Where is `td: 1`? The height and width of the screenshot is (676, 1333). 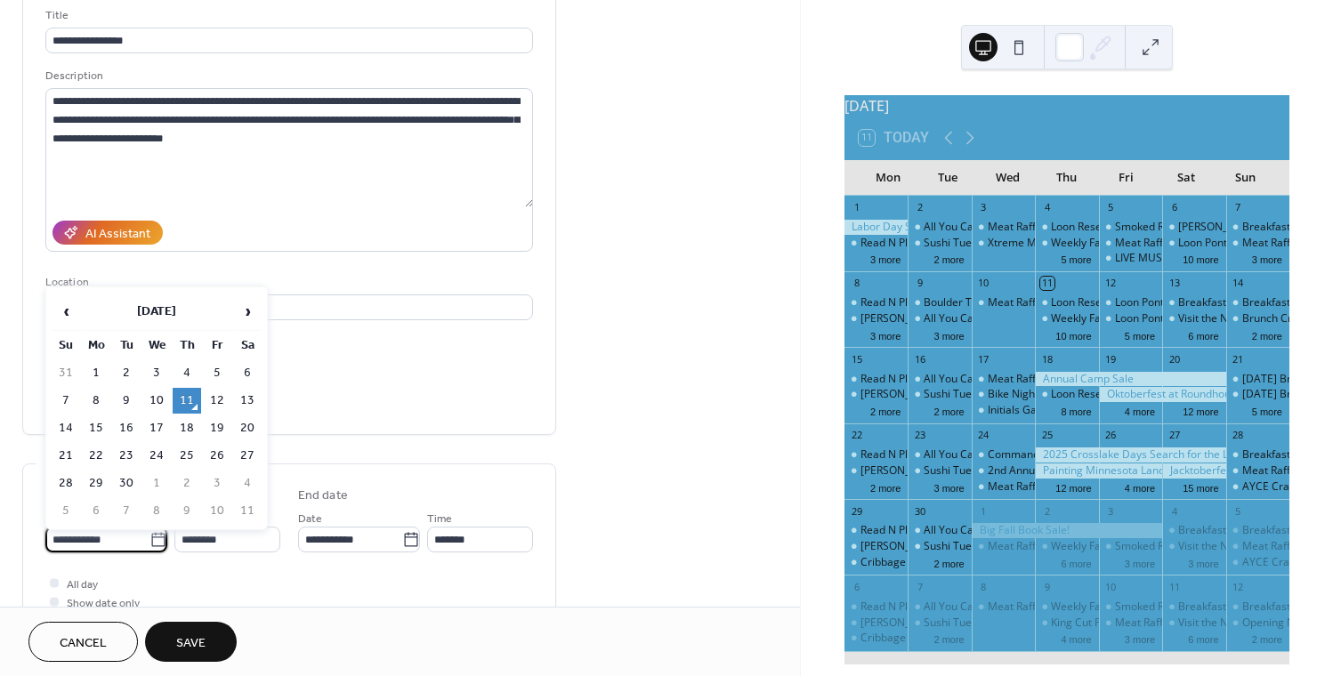
td: 1 is located at coordinates (96, 373).